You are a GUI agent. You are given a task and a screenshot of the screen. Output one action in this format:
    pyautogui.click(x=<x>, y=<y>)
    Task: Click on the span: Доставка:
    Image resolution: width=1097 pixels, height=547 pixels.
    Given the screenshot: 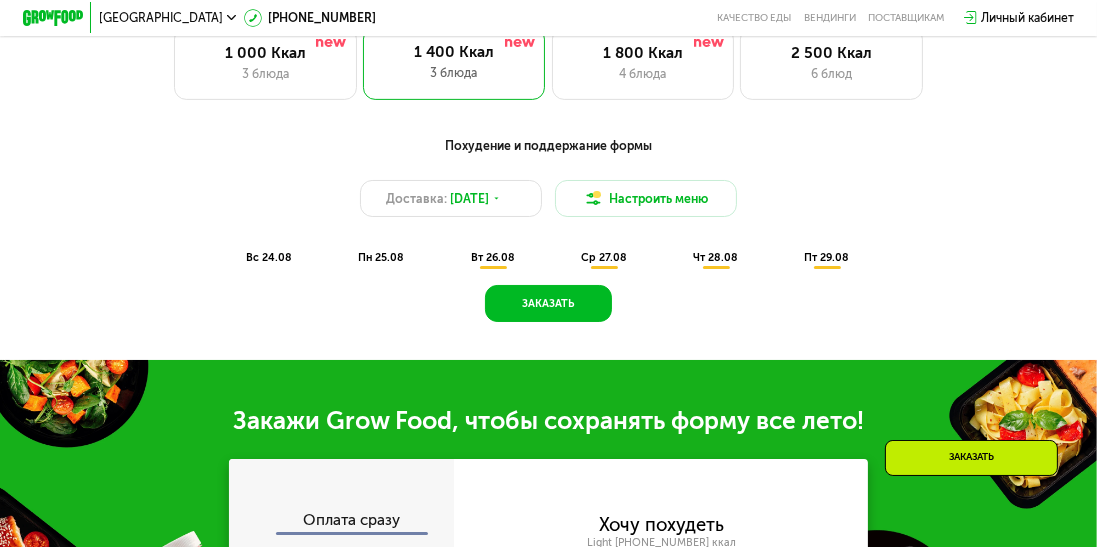 What is the action you would take?
    pyautogui.click(x=416, y=199)
    